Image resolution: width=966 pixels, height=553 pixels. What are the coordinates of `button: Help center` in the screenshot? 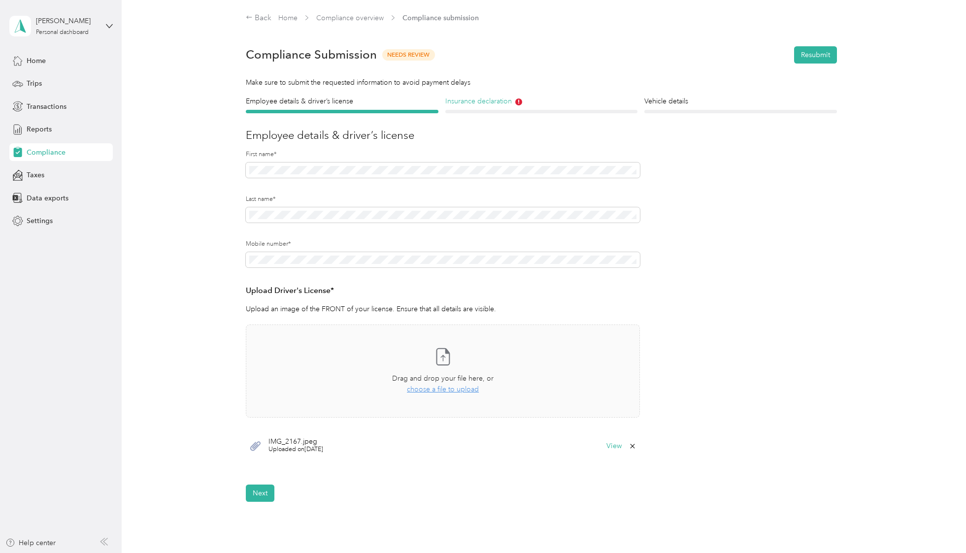 It's located at (31, 543).